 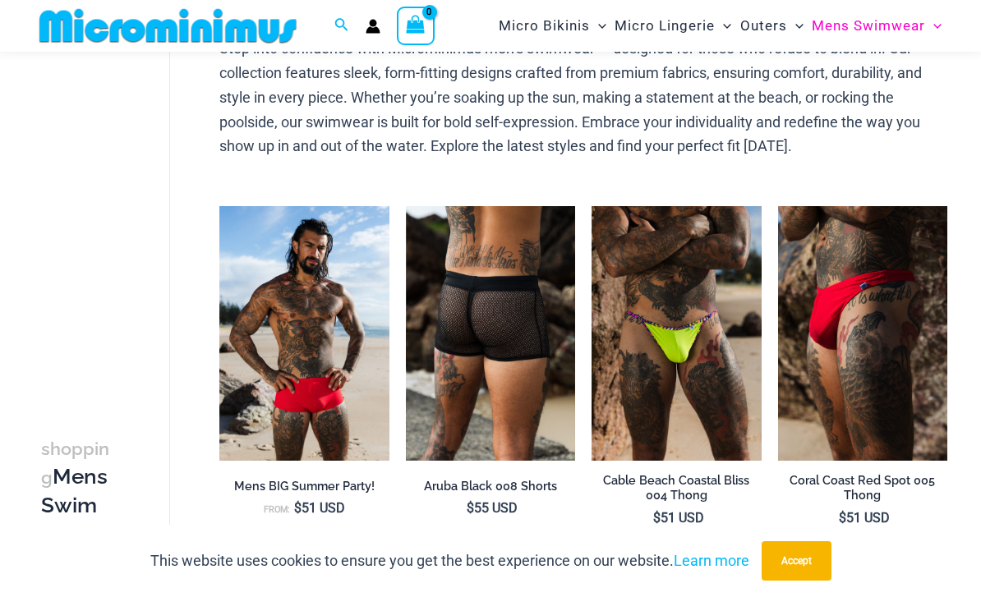 I want to click on span: Micro Lingerie, so click(x=664, y=25).